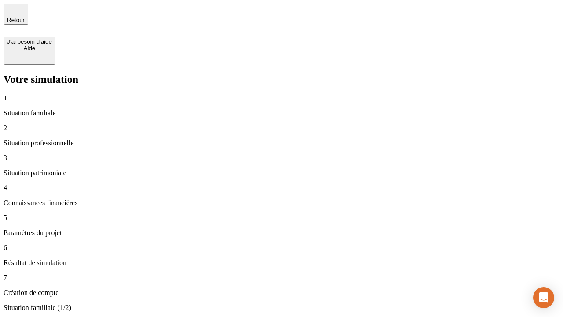 Image resolution: width=563 pixels, height=317 pixels. I want to click on p: Résultat de simulation, so click(282, 263).